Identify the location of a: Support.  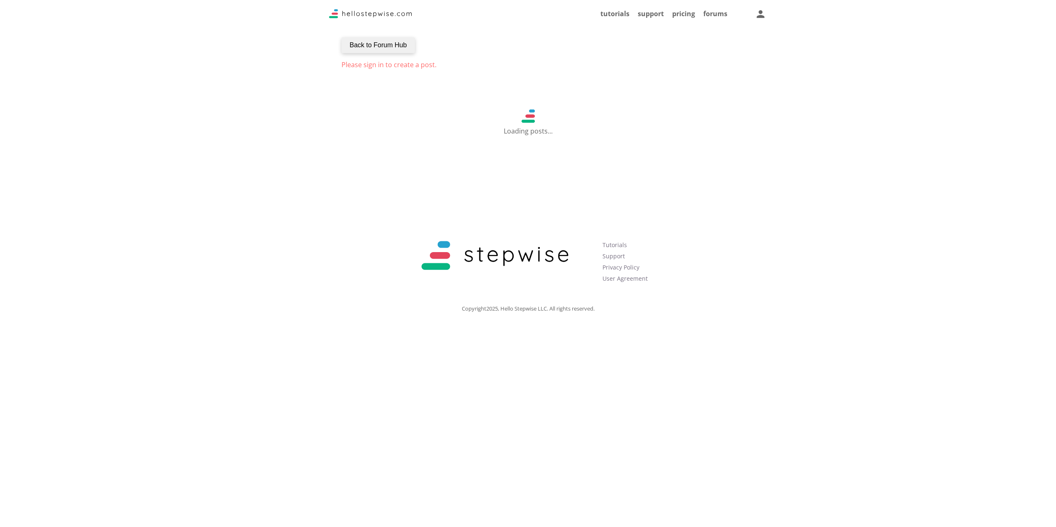
(614, 256).